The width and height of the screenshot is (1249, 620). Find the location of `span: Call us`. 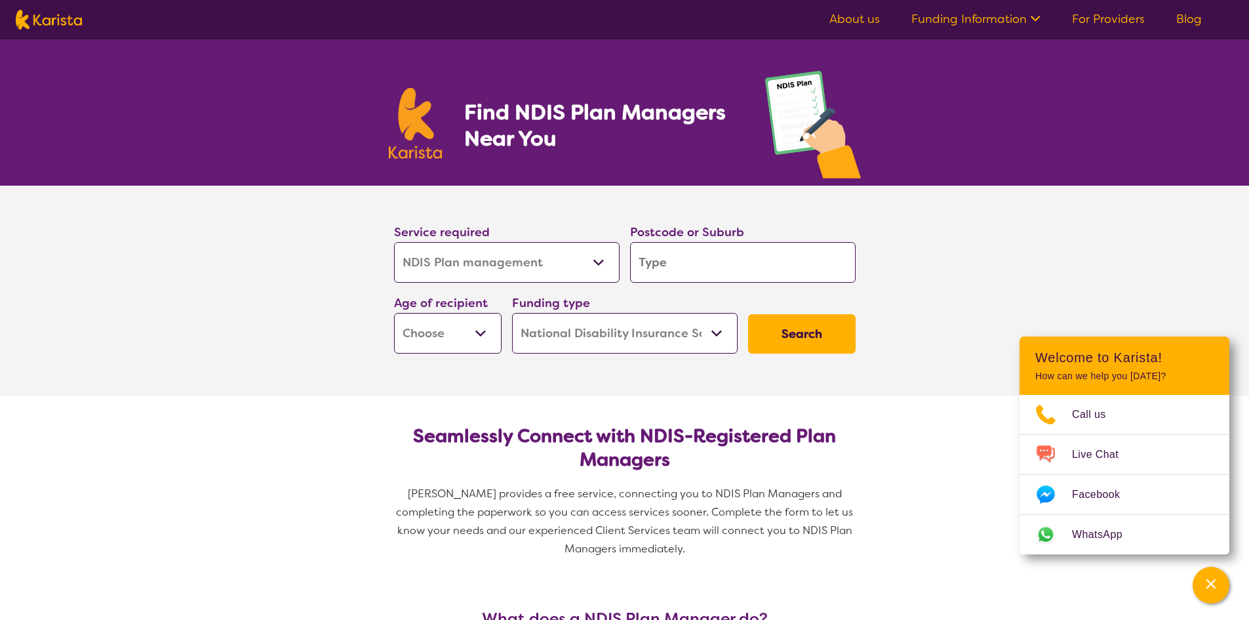

span: Call us is located at coordinates (1097, 414).